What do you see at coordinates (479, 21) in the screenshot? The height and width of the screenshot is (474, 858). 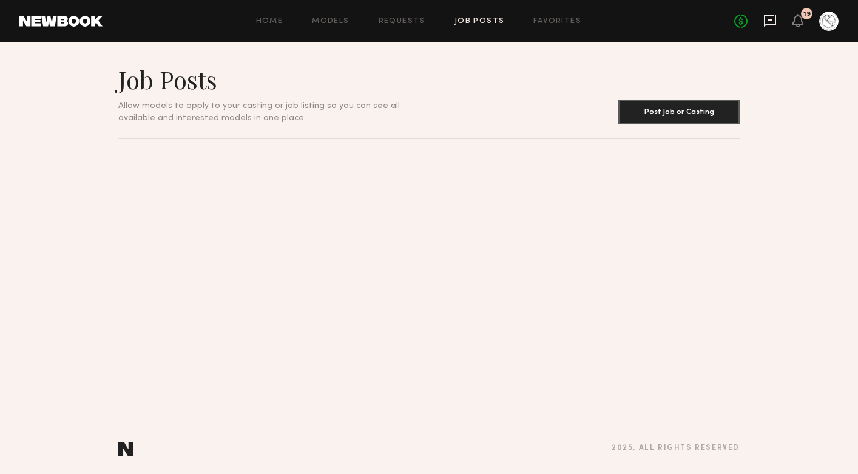 I see `a: Job Posts` at bounding box center [479, 21].